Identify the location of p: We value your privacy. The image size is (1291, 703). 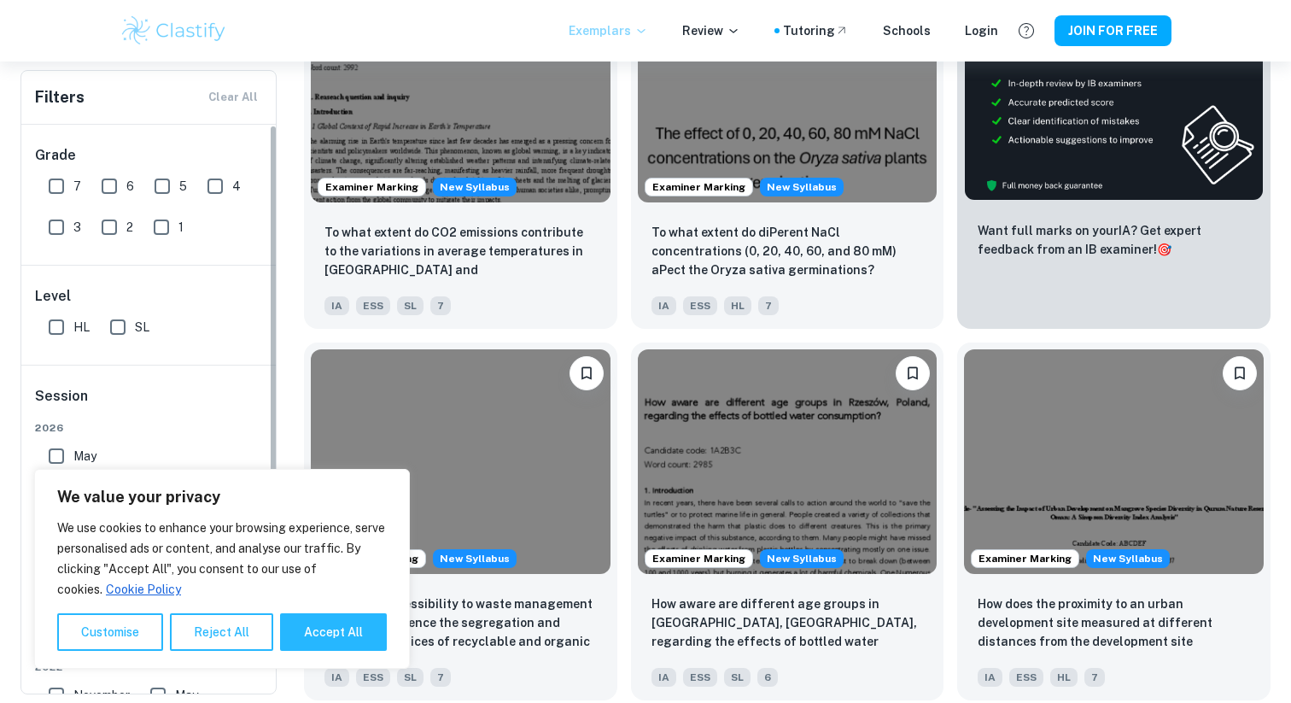
(222, 497).